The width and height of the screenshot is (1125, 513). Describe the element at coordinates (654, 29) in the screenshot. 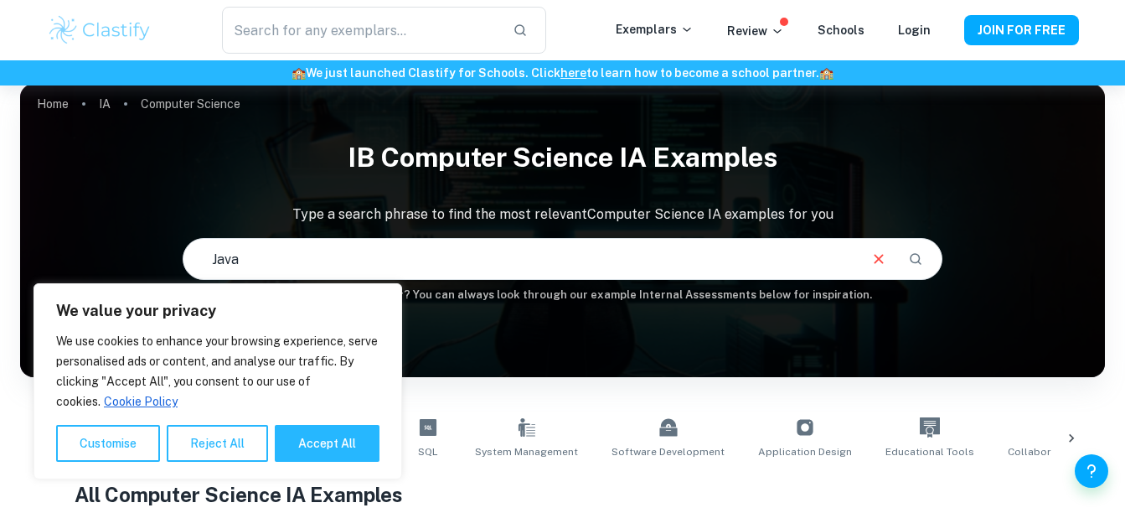

I see `p: Exemplars` at that location.